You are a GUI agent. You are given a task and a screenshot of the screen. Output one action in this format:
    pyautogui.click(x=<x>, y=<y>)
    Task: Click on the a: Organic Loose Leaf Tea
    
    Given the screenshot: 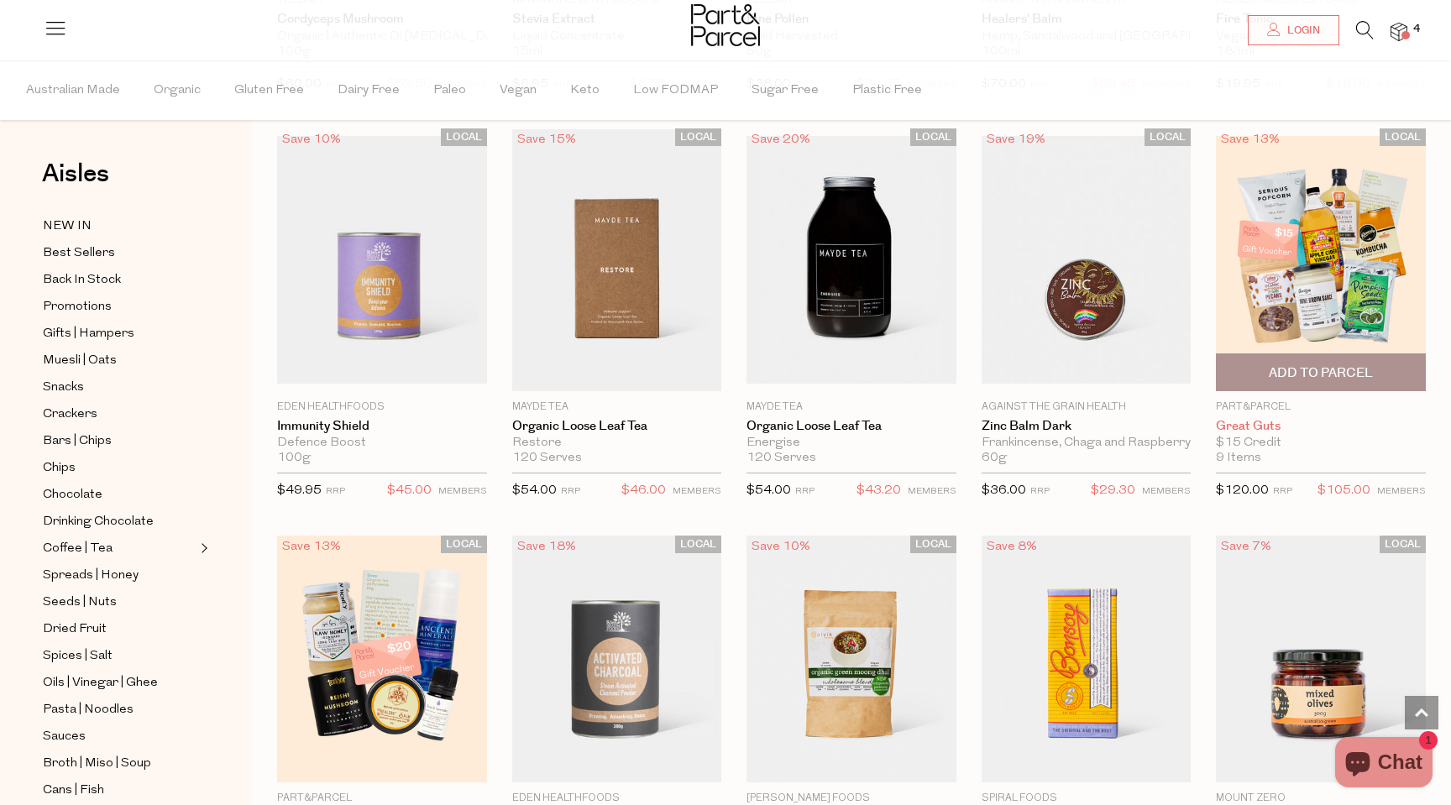 What is the action you would take?
    pyautogui.click(x=617, y=427)
    